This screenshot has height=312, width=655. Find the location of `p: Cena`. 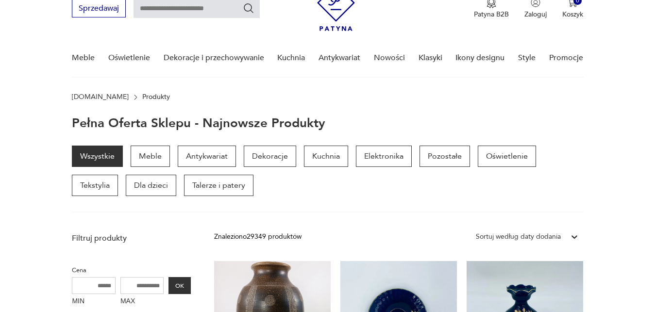

p: Cena is located at coordinates (131, 270).